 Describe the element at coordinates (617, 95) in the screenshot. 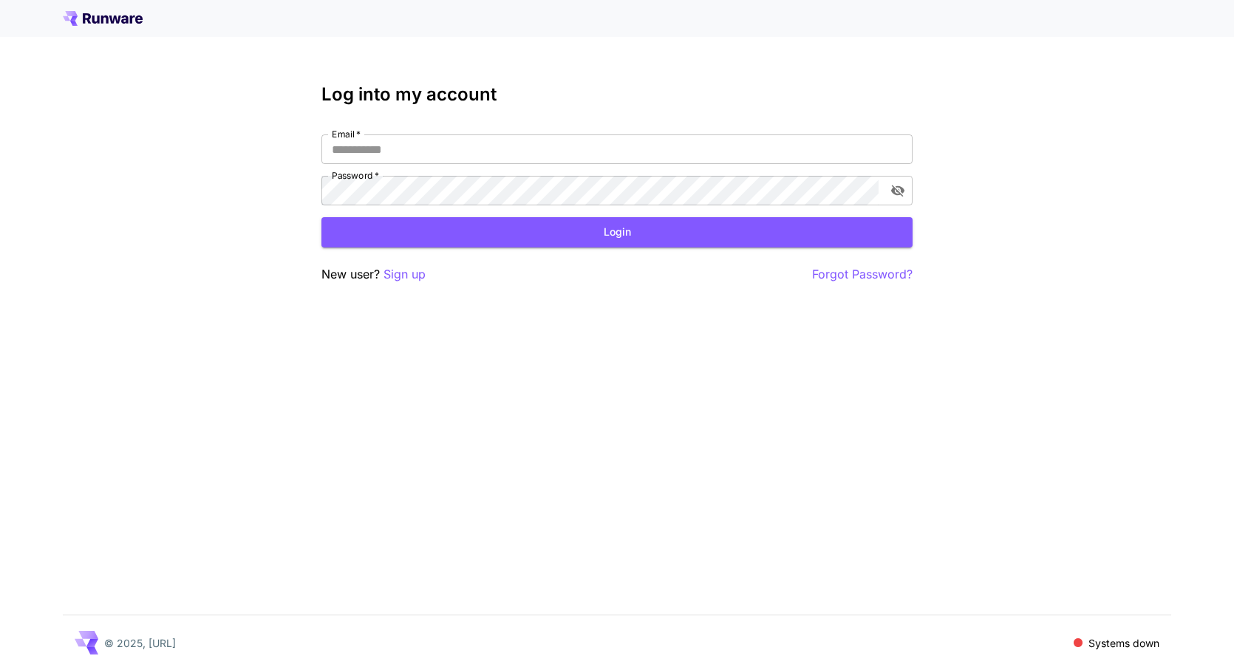

I see `h3: Log into my account` at that location.